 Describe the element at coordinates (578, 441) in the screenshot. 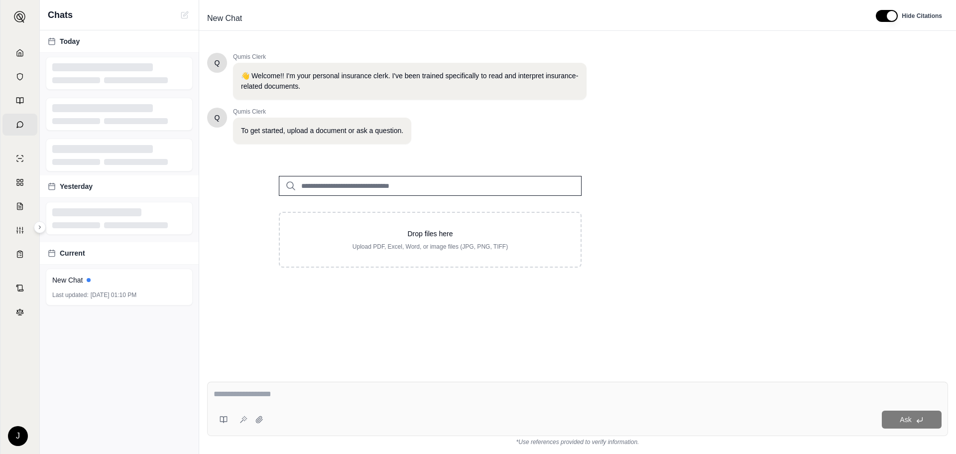

I see `div: *Use references provided to verify information.` at that location.